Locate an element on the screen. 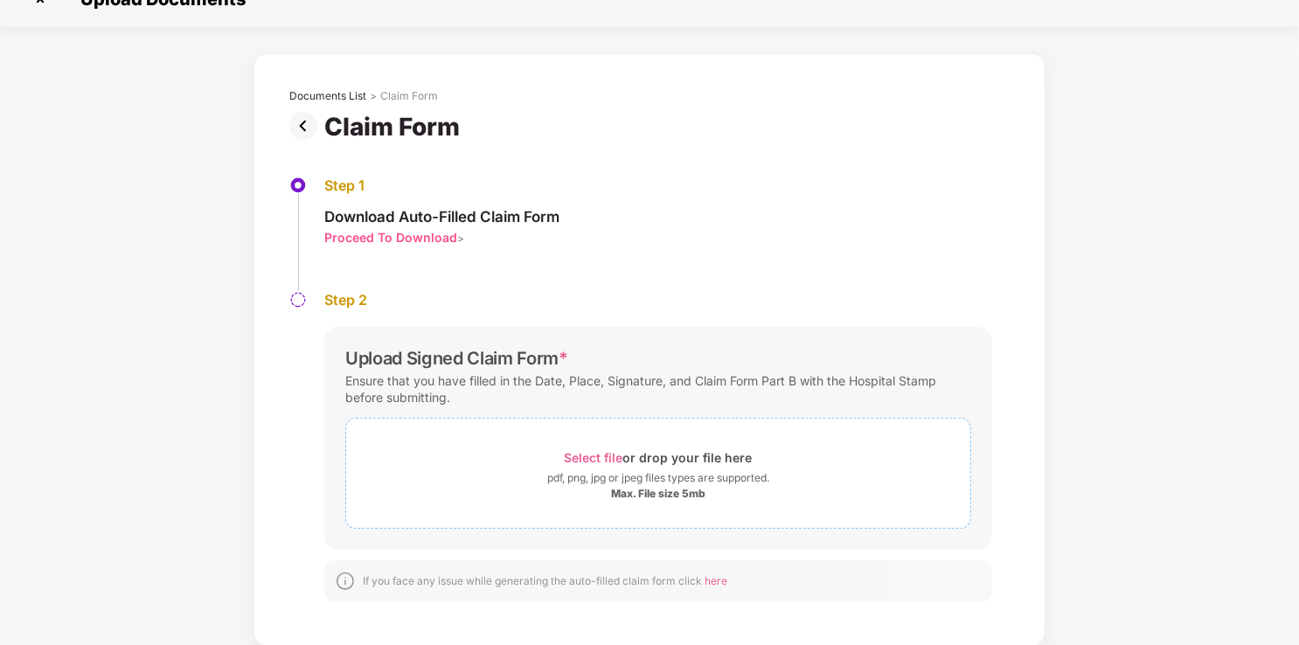 The width and height of the screenshot is (1299, 645). div: pdf, png, jpg or jpeg files types are supported. is located at coordinates (658, 478).